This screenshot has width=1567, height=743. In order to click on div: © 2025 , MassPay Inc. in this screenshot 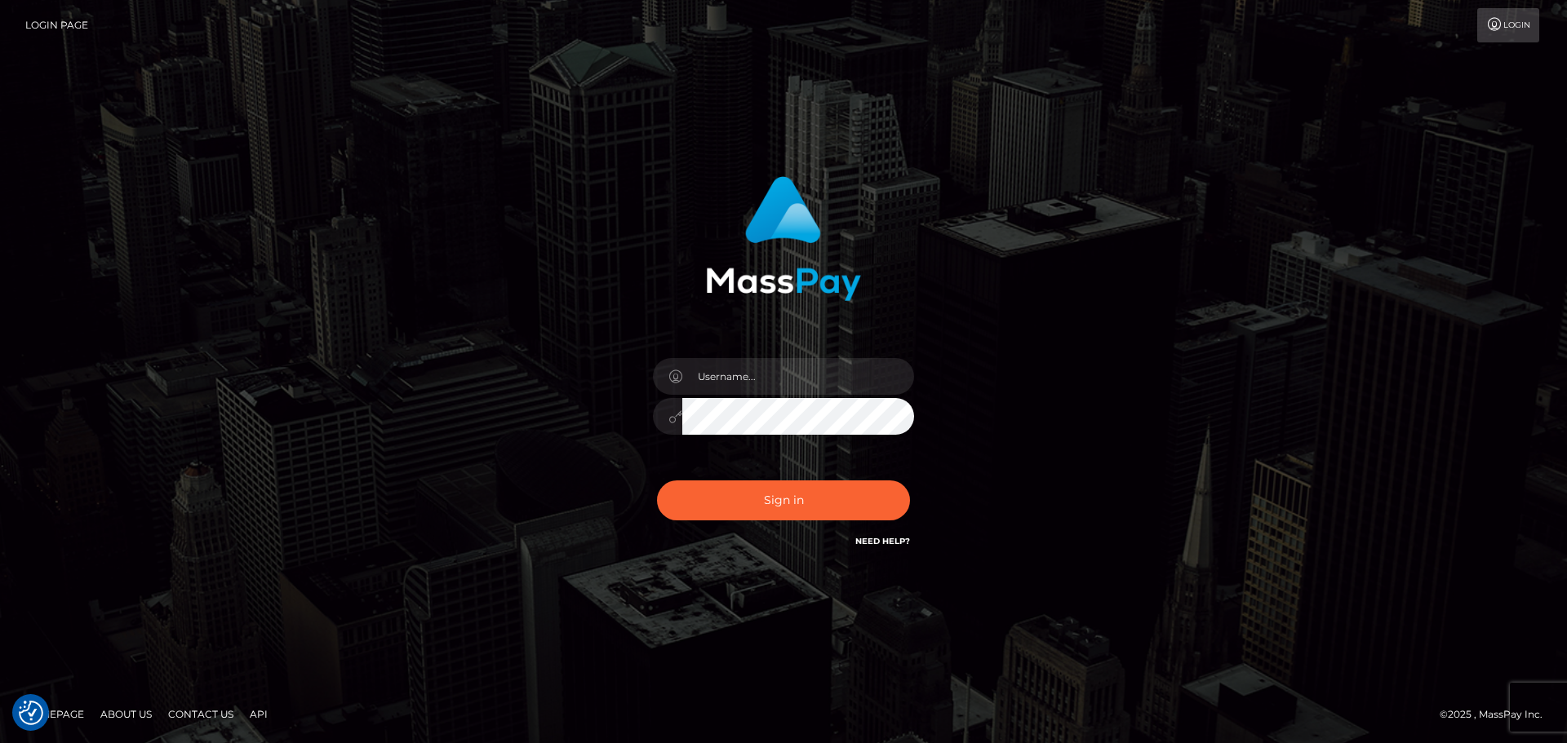, I will do `click(1497, 715)`.